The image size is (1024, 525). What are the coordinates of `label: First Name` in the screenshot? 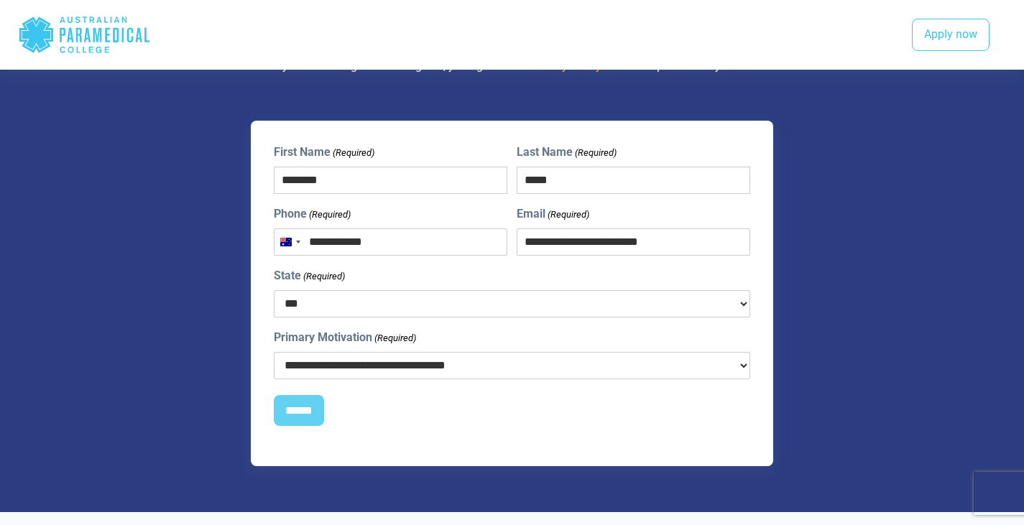 It's located at (324, 152).